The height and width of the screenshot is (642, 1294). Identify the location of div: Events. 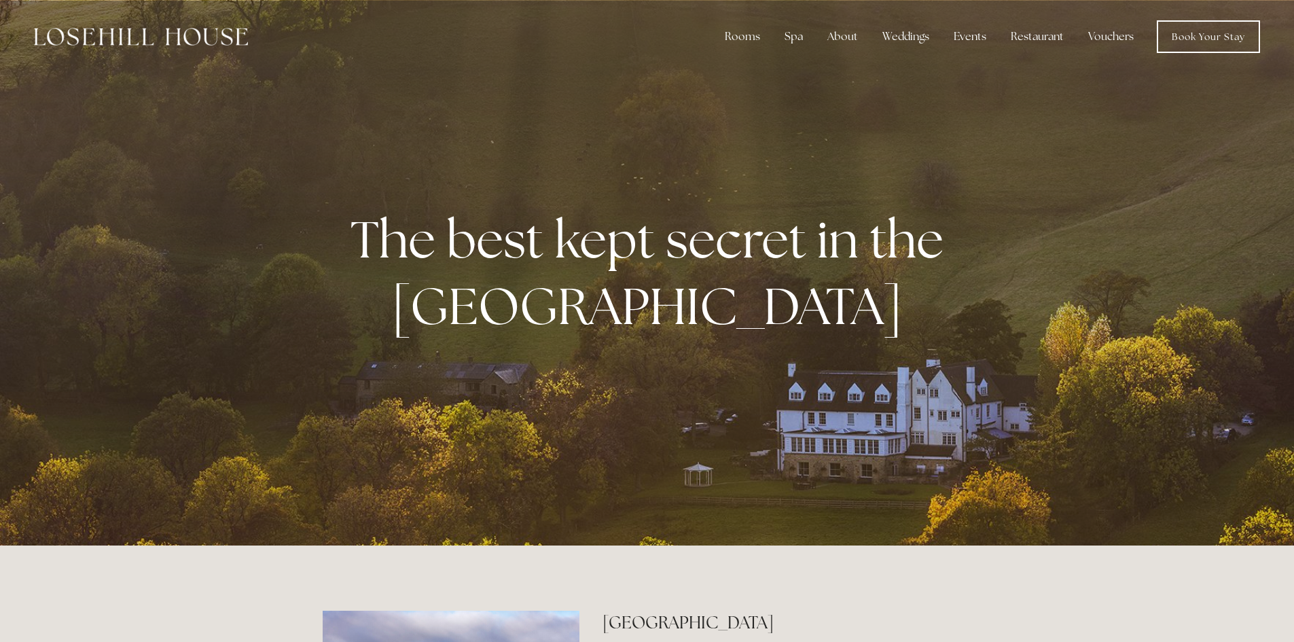
(970, 37).